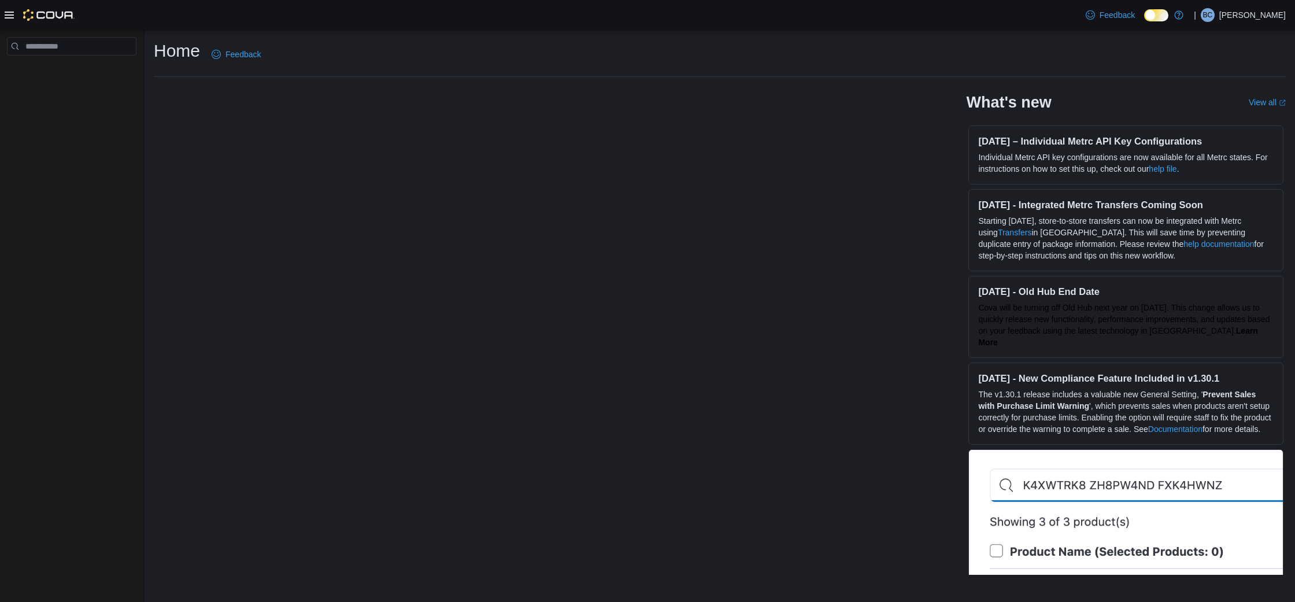 Image resolution: width=1295 pixels, height=602 pixels. Describe the element at coordinates (1282, 103) in the screenshot. I see `svg: External link` at that location.